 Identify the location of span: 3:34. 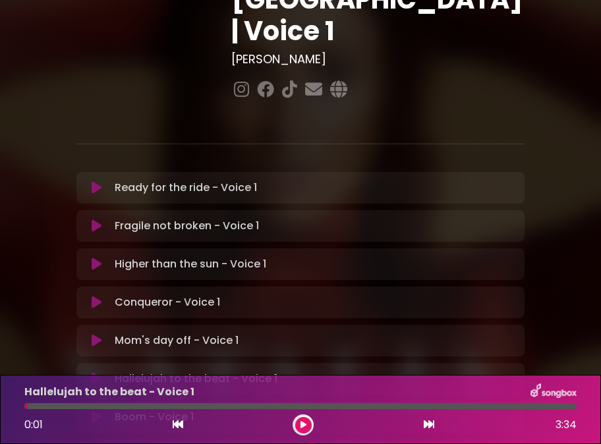
(566, 425).